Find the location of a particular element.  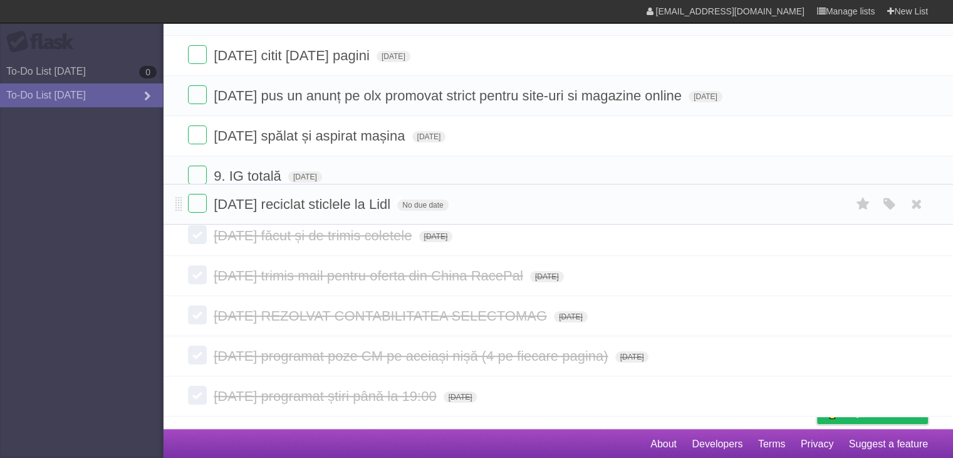

span: Buy me a coffee is located at coordinates (883, 412).